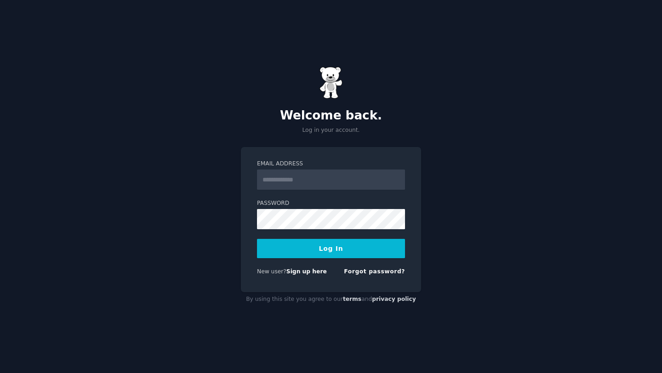 This screenshot has width=662, height=373. Describe the element at coordinates (331, 164) in the screenshot. I see `label: Email Address` at that location.